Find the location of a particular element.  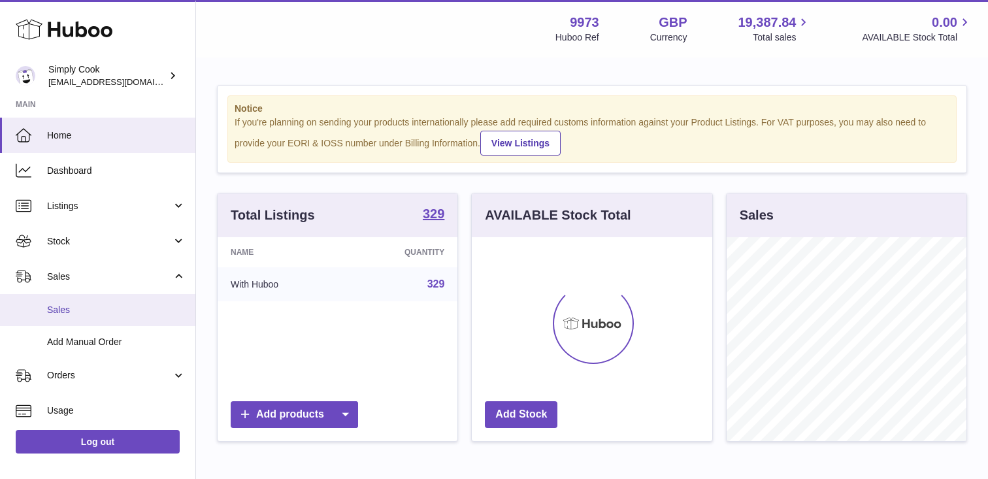

a: Add products is located at coordinates (294, 414).